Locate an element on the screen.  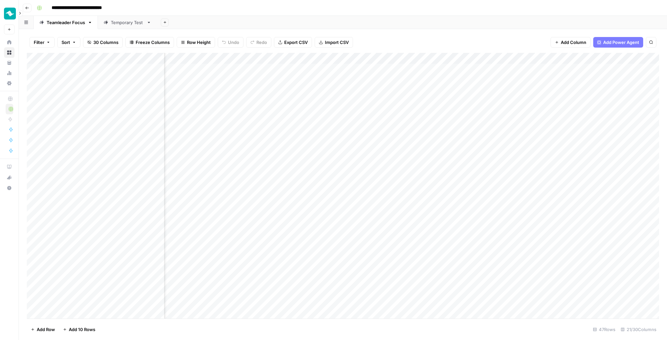
span: Freeze Columns is located at coordinates (152, 42).